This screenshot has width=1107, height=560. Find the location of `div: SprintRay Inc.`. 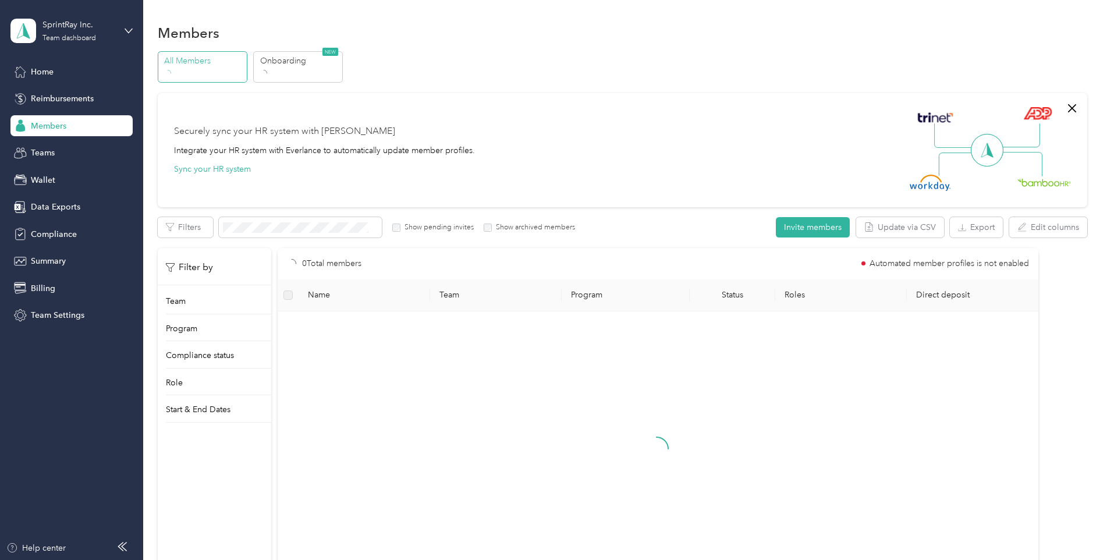

div: SprintRay Inc. is located at coordinates (79, 24).